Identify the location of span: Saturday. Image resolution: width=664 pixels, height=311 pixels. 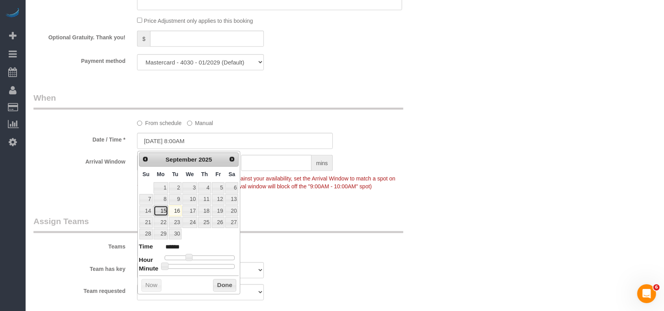
(231, 174).